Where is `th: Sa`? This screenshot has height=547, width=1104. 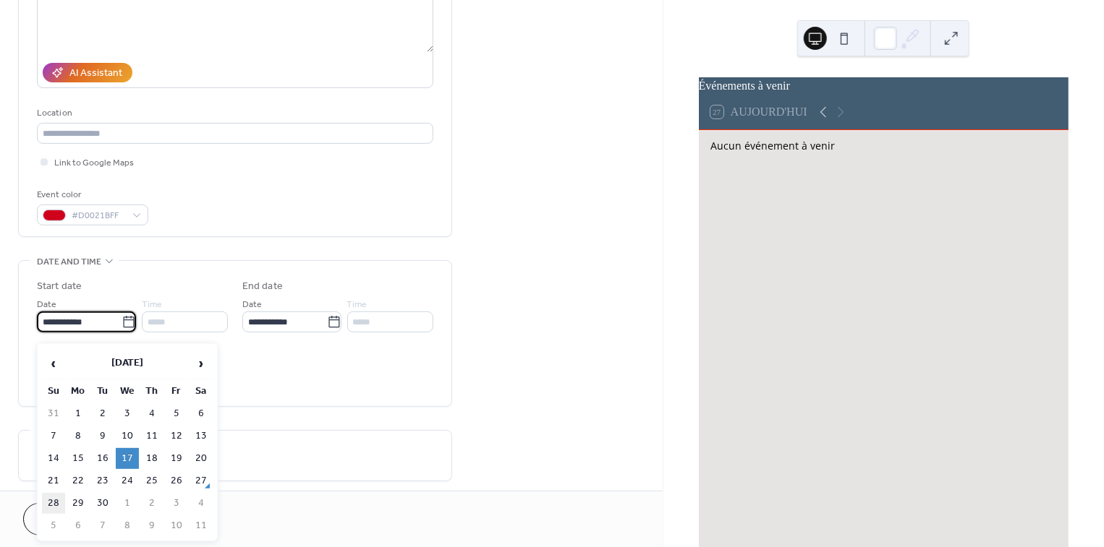
th: Sa is located at coordinates (201, 391).